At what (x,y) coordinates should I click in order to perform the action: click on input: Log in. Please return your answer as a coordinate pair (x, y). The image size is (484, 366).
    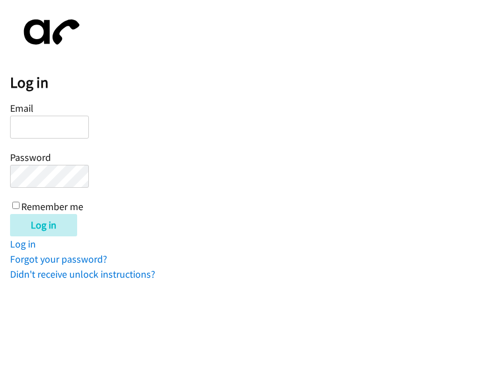
    Looking at the image, I should click on (44, 225).